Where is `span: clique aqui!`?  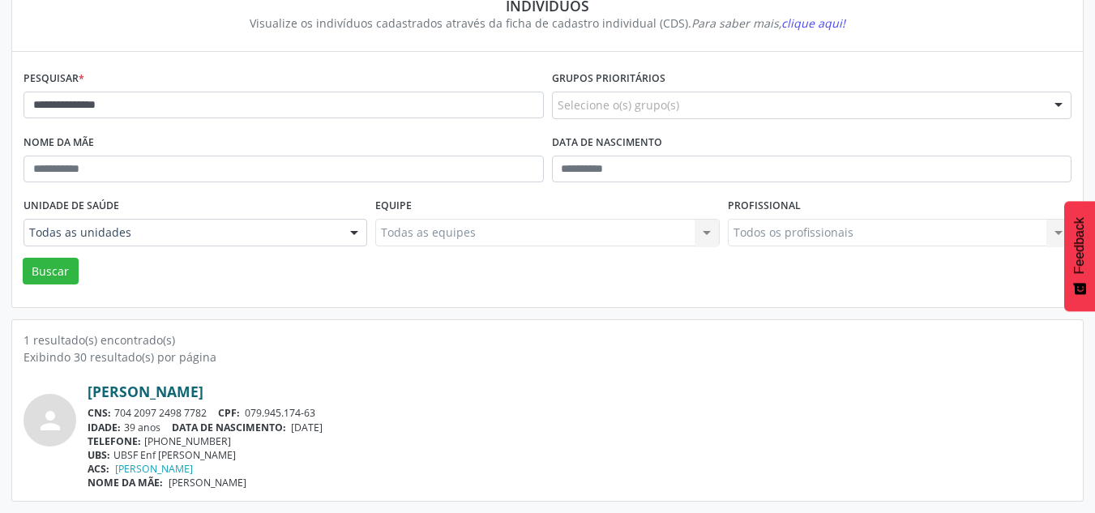 span: clique aqui! is located at coordinates (813, 23).